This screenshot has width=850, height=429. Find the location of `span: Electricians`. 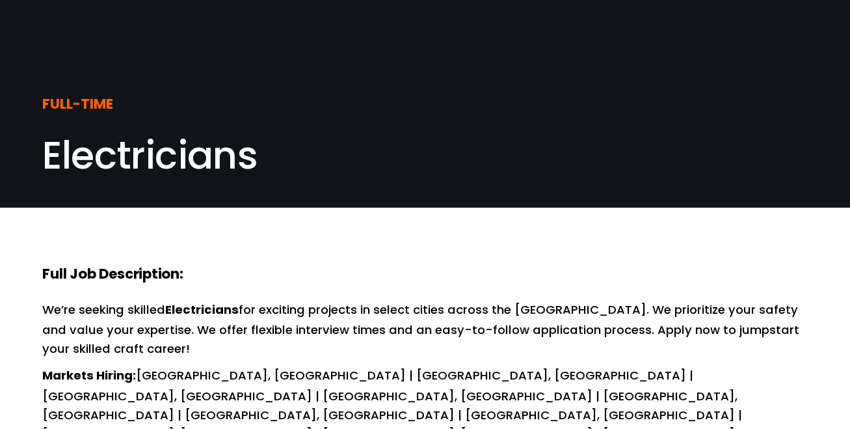

span: Electricians is located at coordinates (150, 155).